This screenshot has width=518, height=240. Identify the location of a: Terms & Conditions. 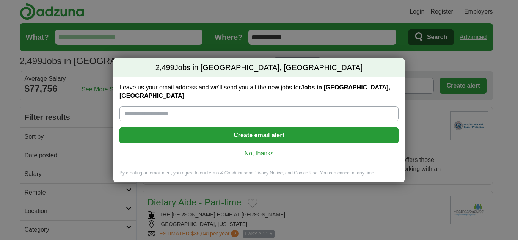
(226, 173).